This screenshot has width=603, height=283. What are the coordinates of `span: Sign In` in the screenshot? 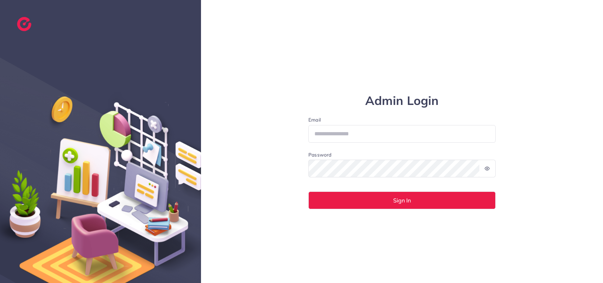 It's located at (402, 200).